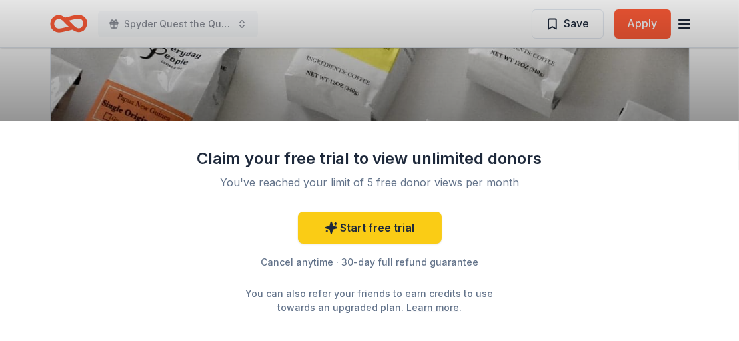 The height and width of the screenshot is (341, 739). I want to click on div: You can also refer your friends to earn credits to use towards an upgraded plan. ., so click(370, 301).